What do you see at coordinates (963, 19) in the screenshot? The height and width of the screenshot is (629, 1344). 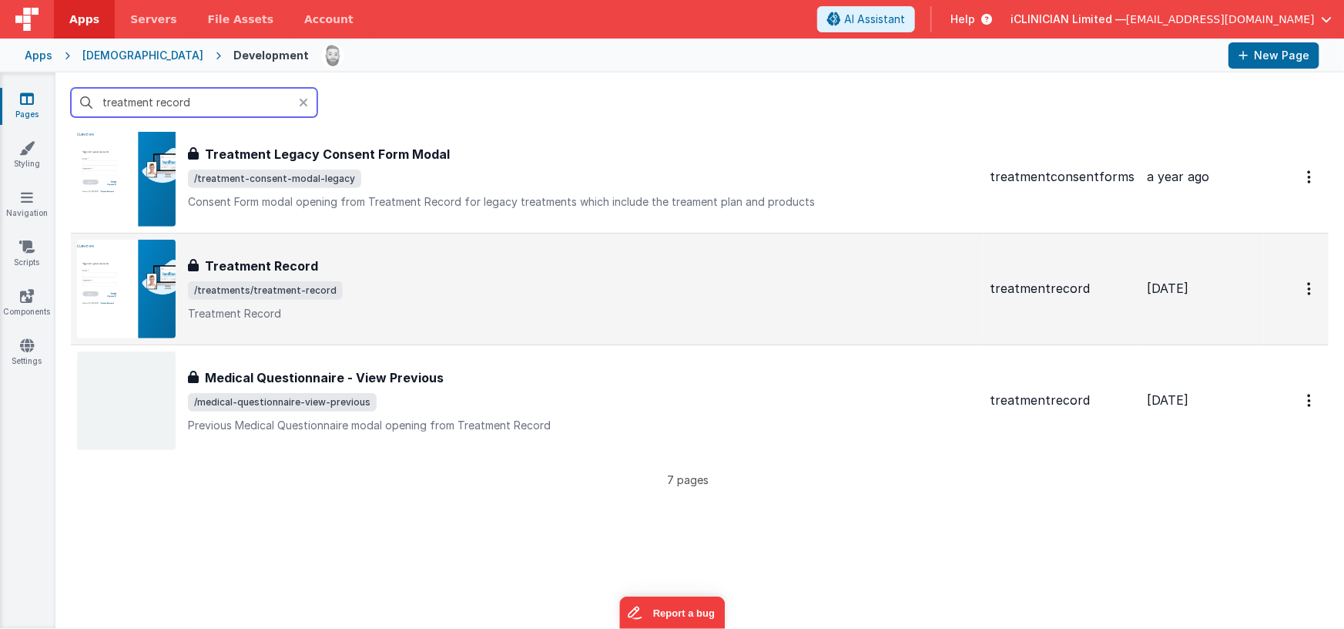 I see `span: Help` at bounding box center [963, 19].